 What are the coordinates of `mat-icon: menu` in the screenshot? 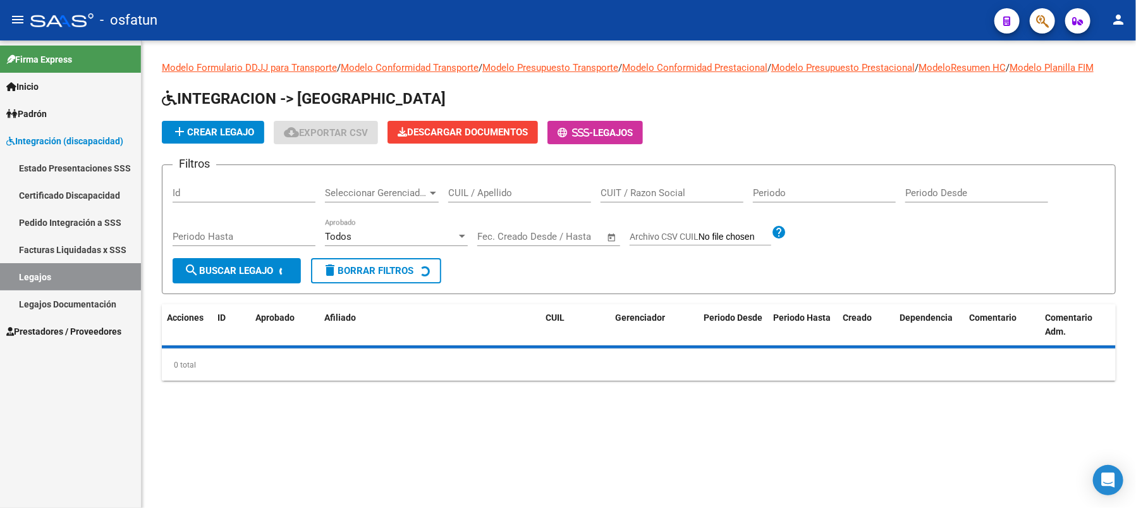 It's located at (18, 20).